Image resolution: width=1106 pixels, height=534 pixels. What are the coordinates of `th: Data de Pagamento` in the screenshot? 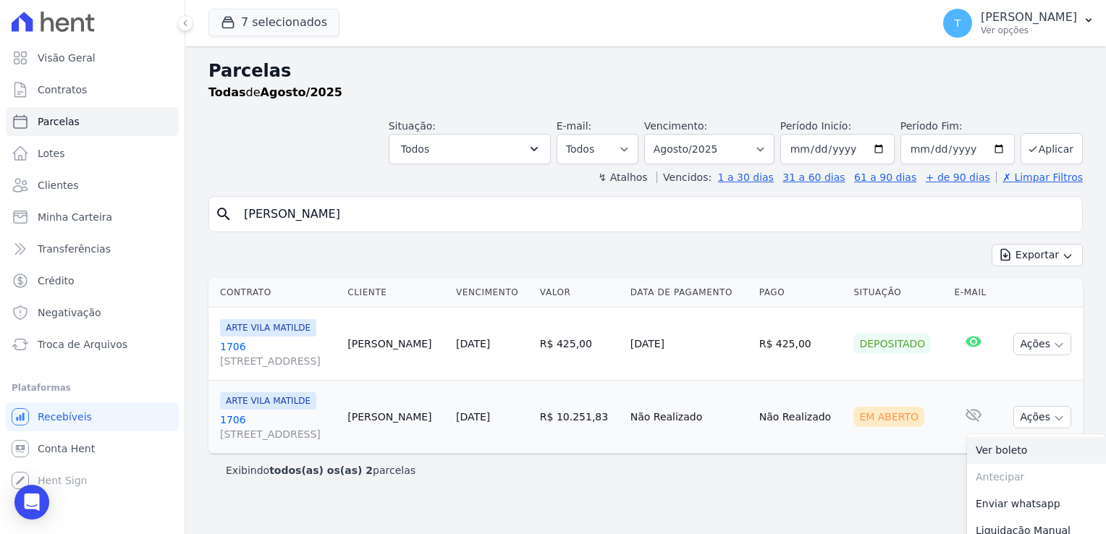 It's located at (689, 293).